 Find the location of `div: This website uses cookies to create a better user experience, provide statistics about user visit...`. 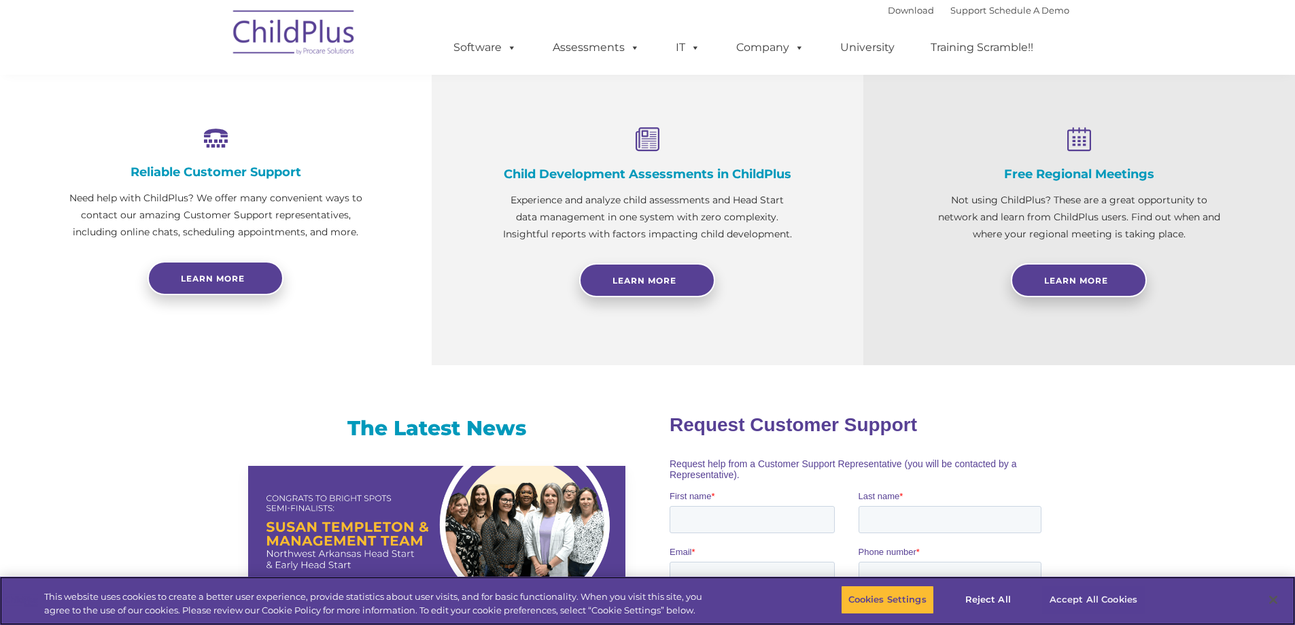

div: This website uses cookies to create a better user experience, provide statistics about user visit... is located at coordinates (378, 603).